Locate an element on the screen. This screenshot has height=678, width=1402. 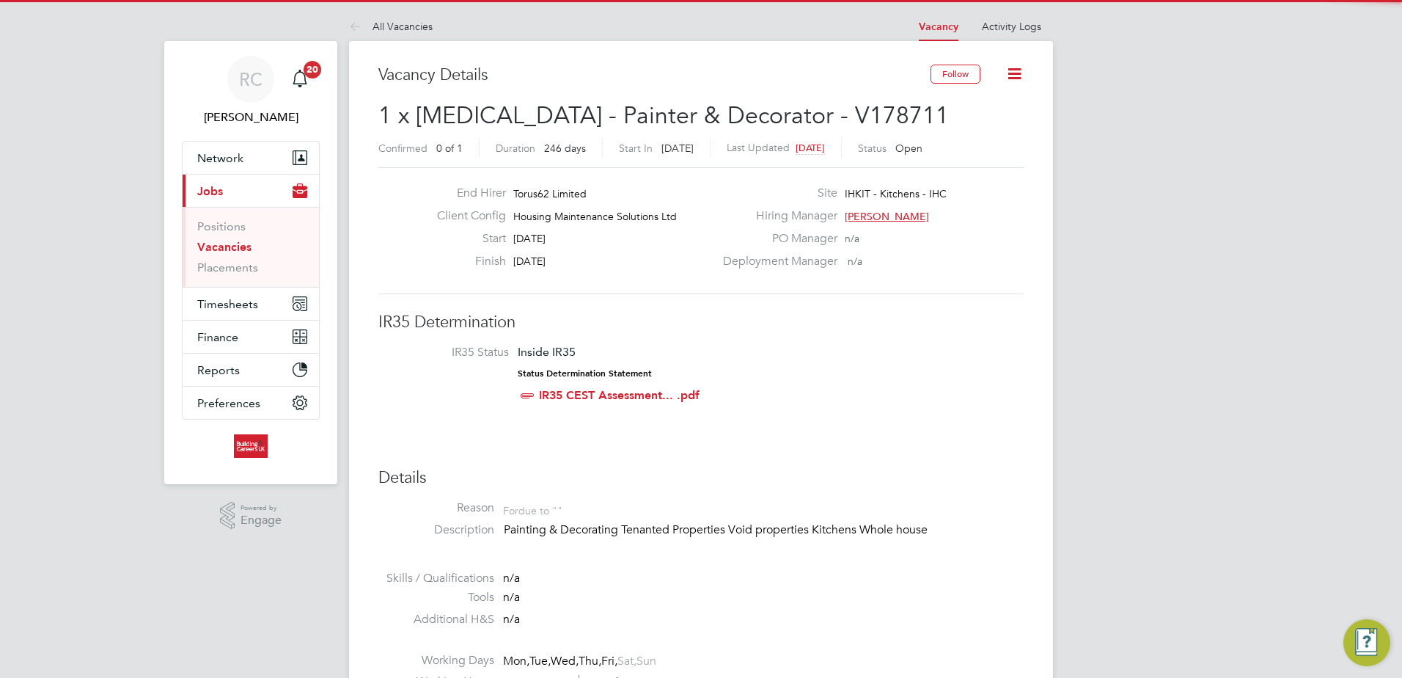
span: 20 is located at coordinates (312, 70).